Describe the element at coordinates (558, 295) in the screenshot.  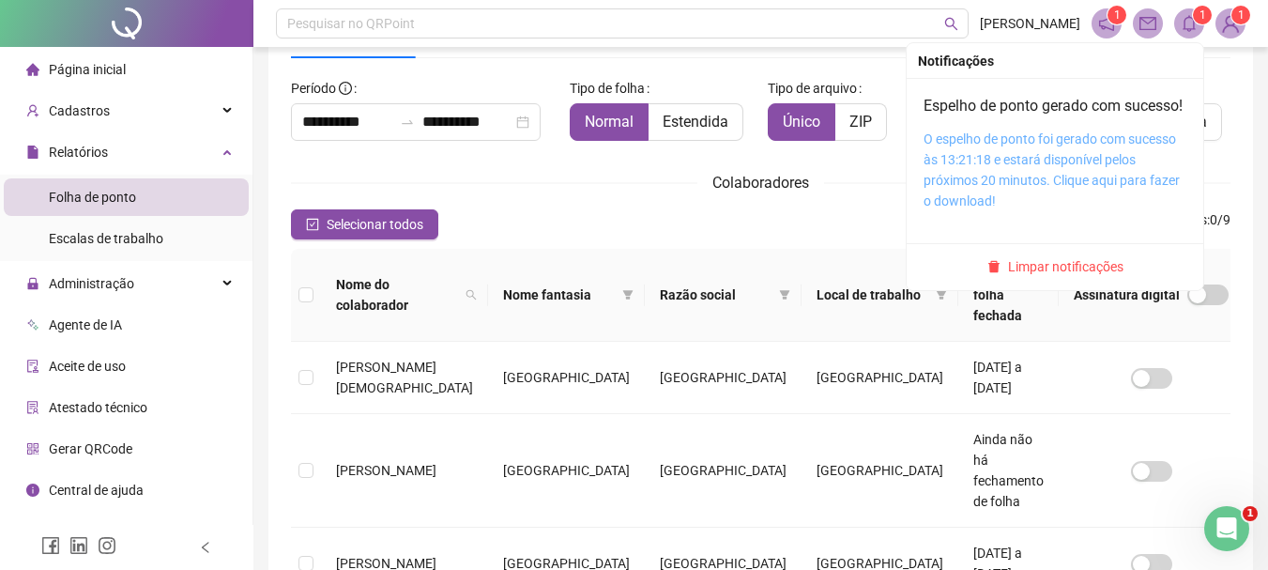
I see `span: Nome fantasia` at that location.